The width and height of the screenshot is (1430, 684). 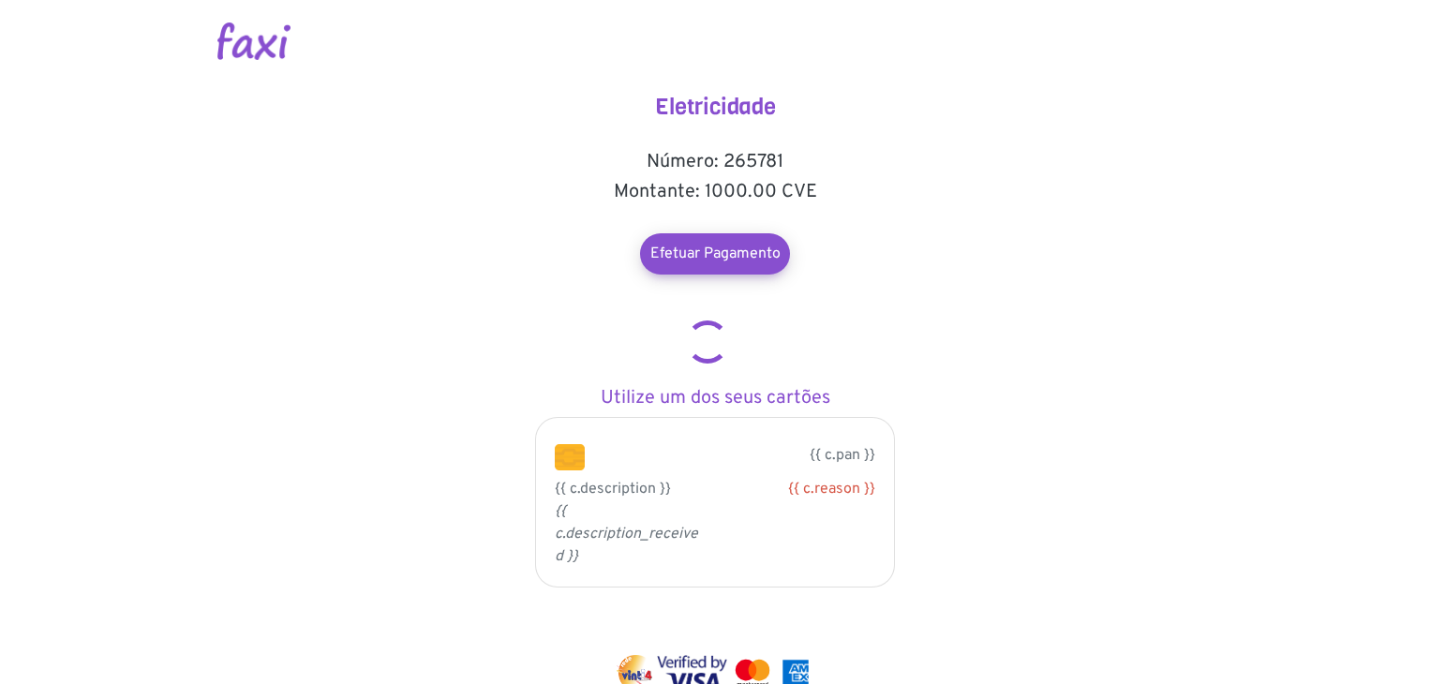 What do you see at coordinates (715, 107) in the screenshot?
I see `h4: Eletricidade` at bounding box center [715, 107].